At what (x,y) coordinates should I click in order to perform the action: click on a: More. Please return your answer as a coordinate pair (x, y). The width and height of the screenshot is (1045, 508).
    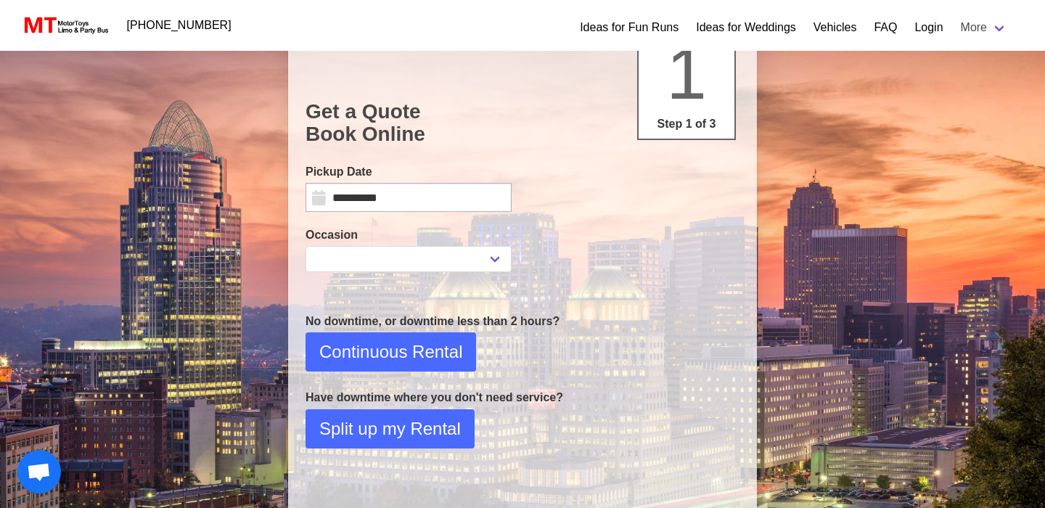
    Looking at the image, I should click on (984, 28).